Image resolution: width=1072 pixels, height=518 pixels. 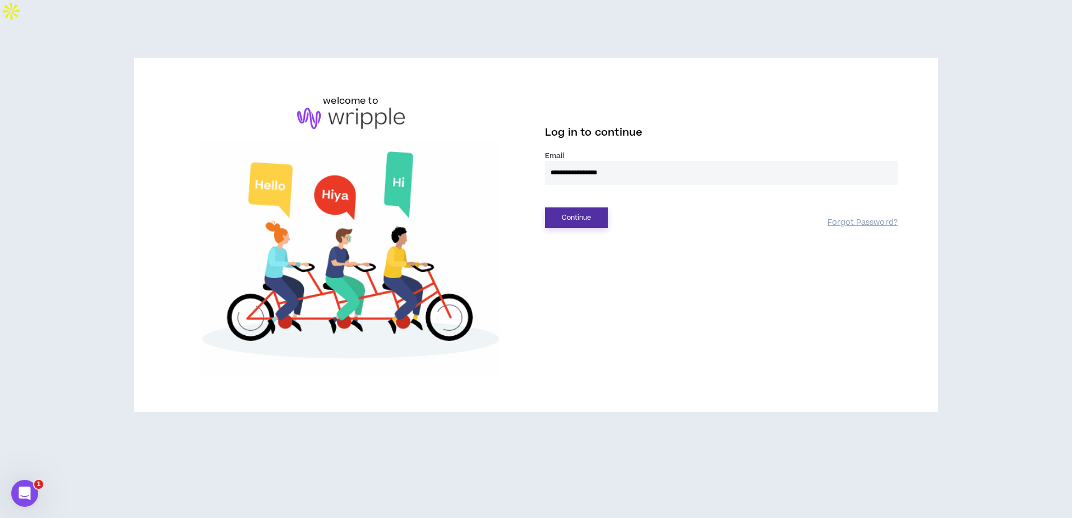 I want to click on span: Log in to continue, so click(x=594, y=132).